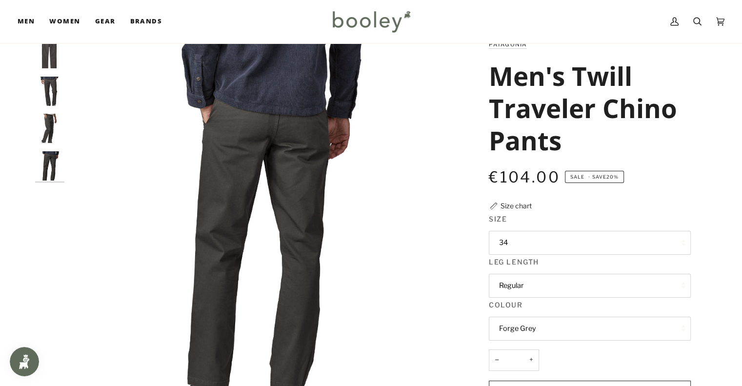 The height and width of the screenshot is (386, 742). Describe the element at coordinates (586, 108) in the screenshot. I see `h1: Men's Twill Traveler Chino Pants` at that location.